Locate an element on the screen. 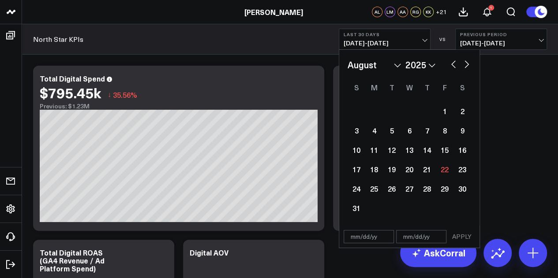  div: Monday is located at coordinates (374, 87).